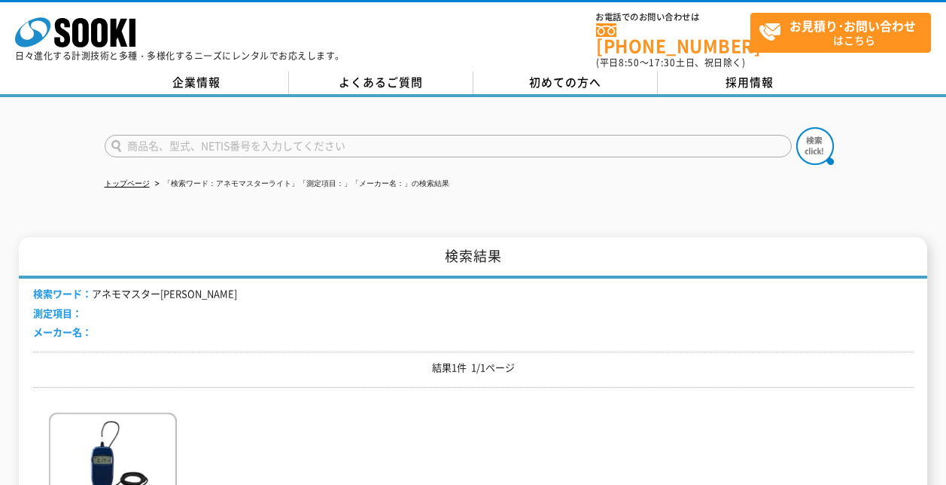 This screenshot has height=485, width=946. I want to click on a: 企業情報, so click(196, 83).